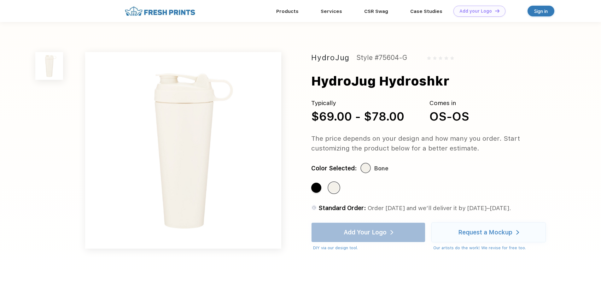 The width and height of the screenshot is (601, 301). I want to click on span: Standard Order:, so click(342, 208).